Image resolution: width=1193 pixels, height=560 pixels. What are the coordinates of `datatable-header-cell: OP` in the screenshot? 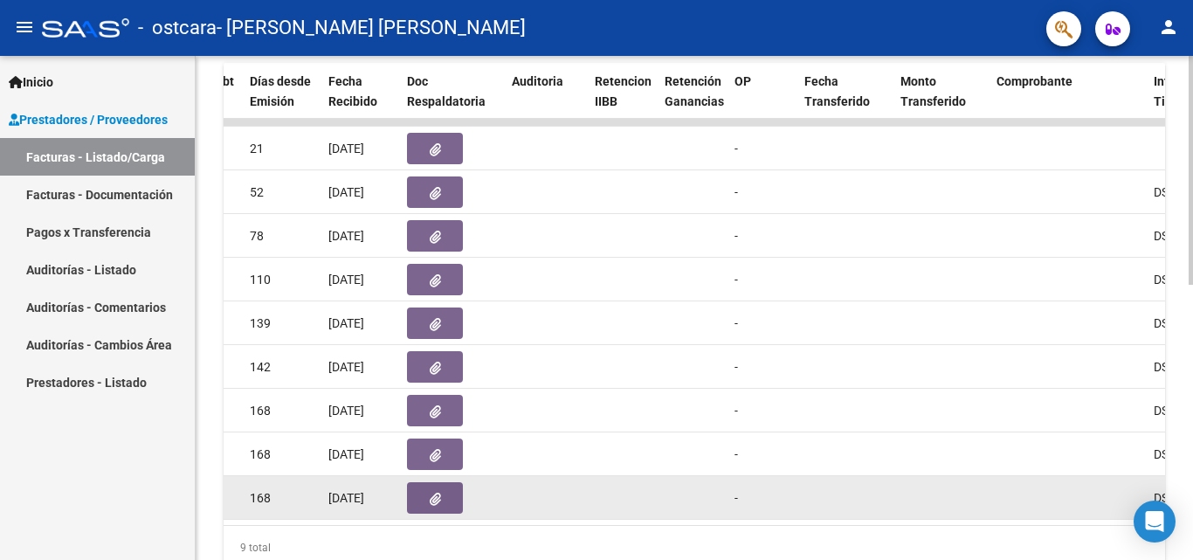 It's located at (763, 101).